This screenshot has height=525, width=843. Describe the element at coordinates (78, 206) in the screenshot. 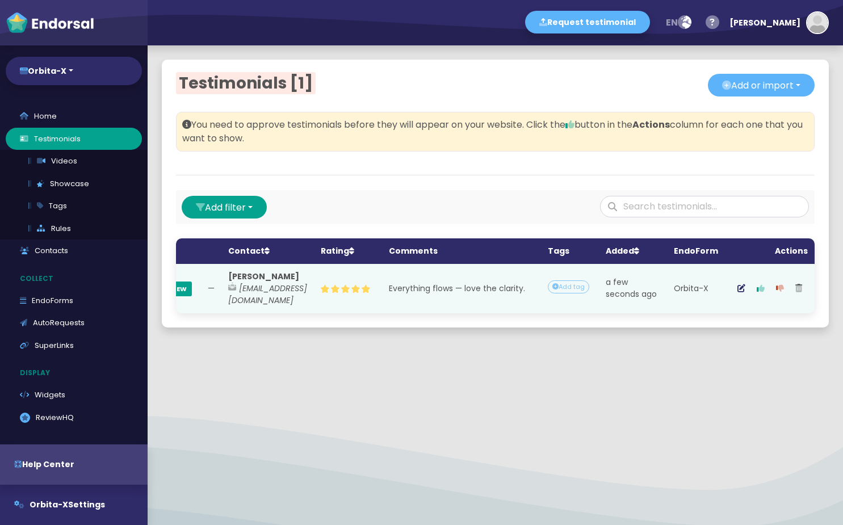

I see `a: Tags` at that location.